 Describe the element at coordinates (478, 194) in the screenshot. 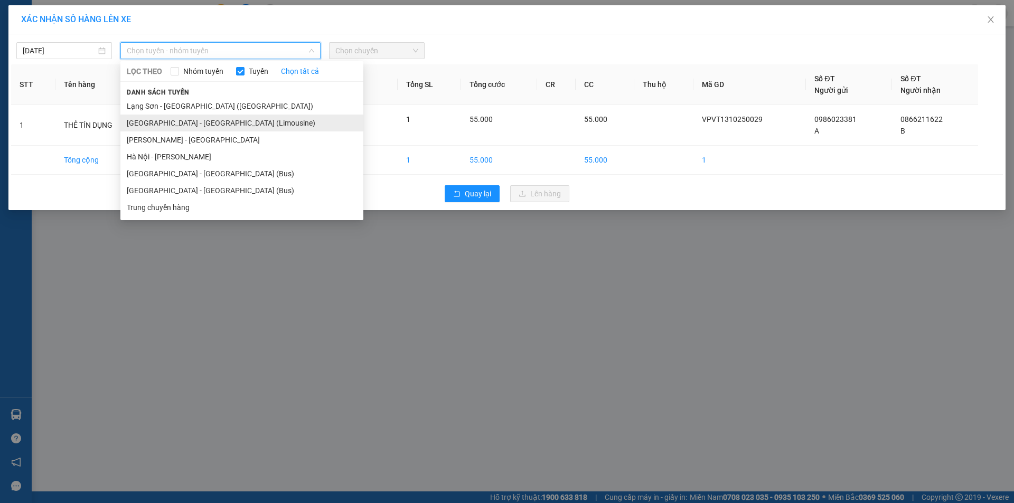

I see `span: Quay lại` at that location.